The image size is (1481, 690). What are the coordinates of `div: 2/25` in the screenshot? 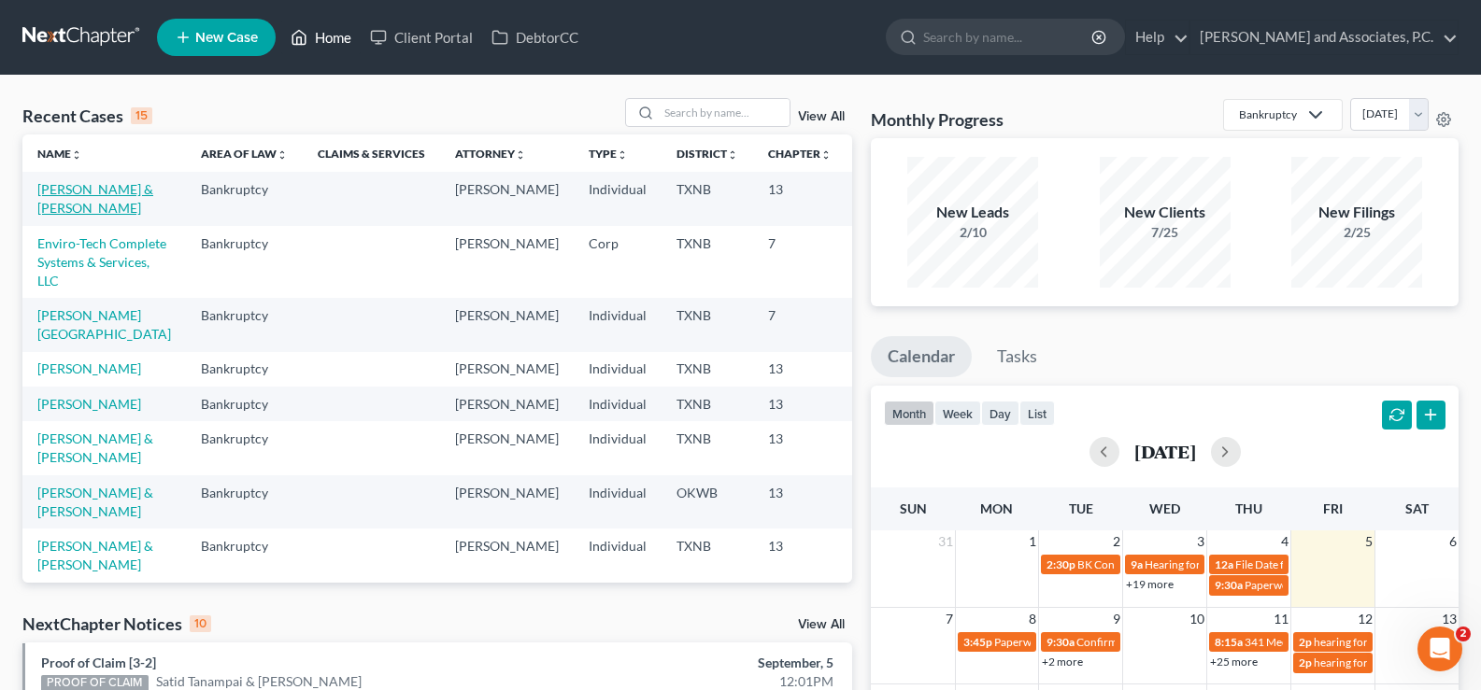 It's located at (1357, 233).